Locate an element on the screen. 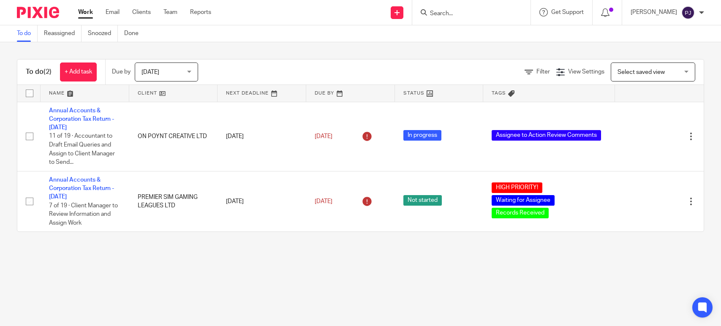 The image size is (721, 326). span: View Settings is located at coordinates (586, 72).